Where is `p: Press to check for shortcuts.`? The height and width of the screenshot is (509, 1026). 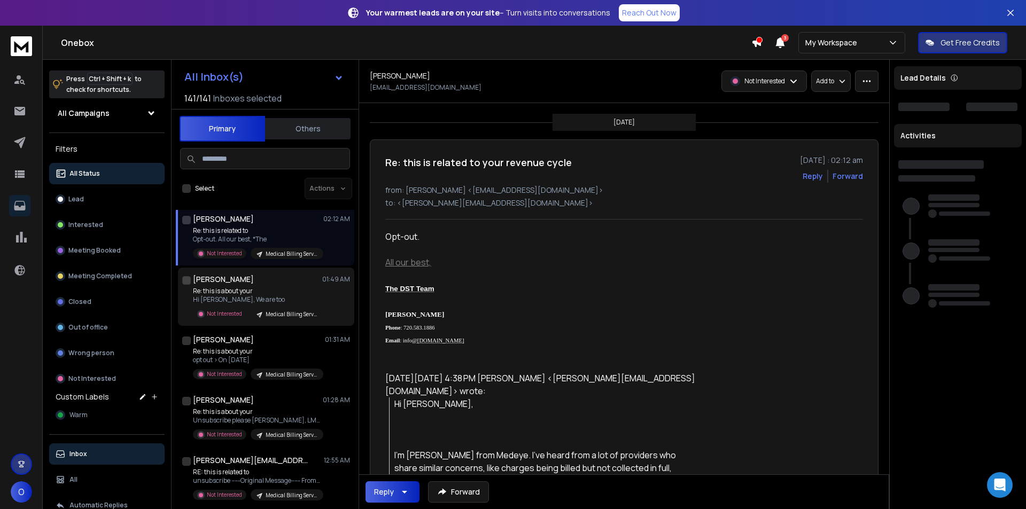 p: Press to check for shortcuts. is located at coordinates (104, 84).